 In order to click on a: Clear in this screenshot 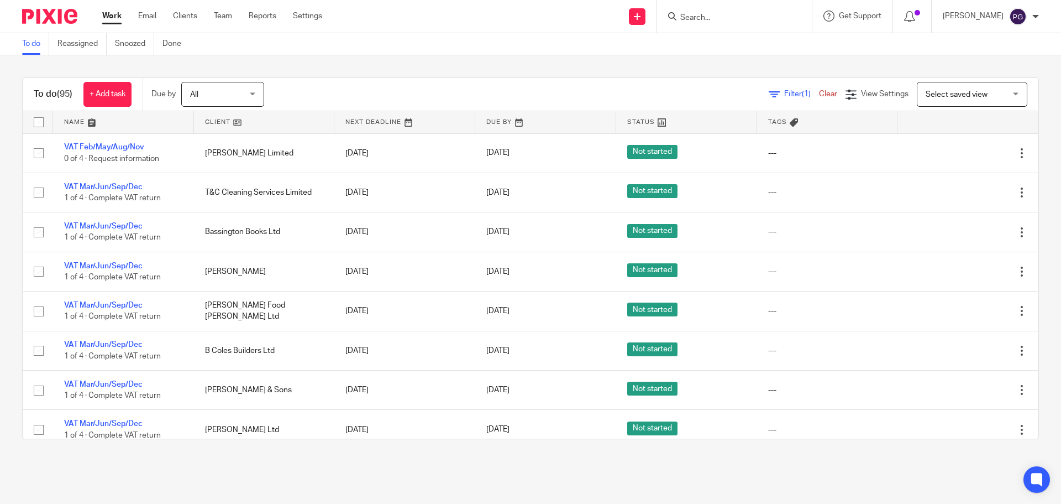, I will do `click(828, 94)`.